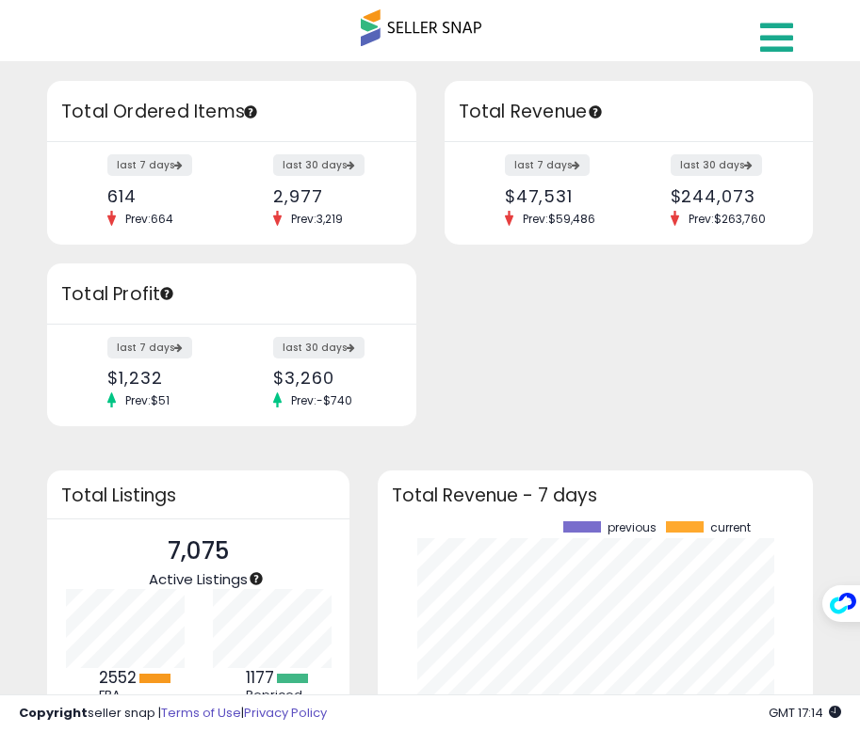 This screenshot has height=732, width=860. I want to click on strong: Copyright, so click(53, 713).